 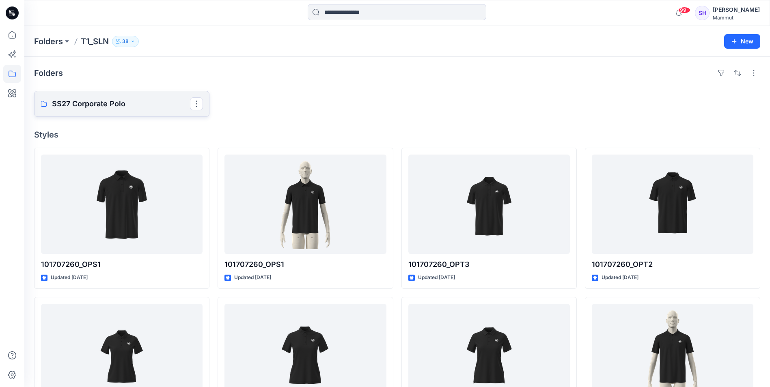 I want to click on div: Mammut, so click(x=736, y=17).